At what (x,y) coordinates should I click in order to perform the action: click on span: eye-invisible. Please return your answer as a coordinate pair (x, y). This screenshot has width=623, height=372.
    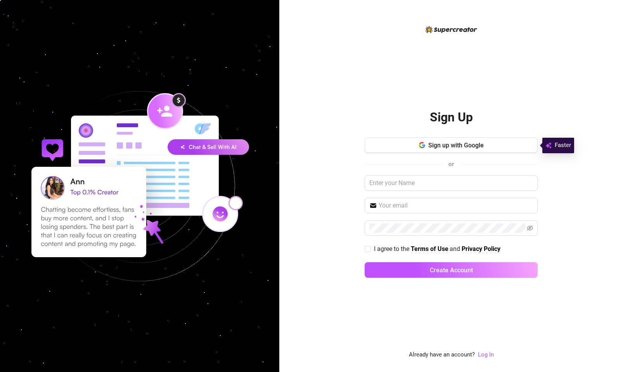
    Looking at the image, I should click on (530, 228).